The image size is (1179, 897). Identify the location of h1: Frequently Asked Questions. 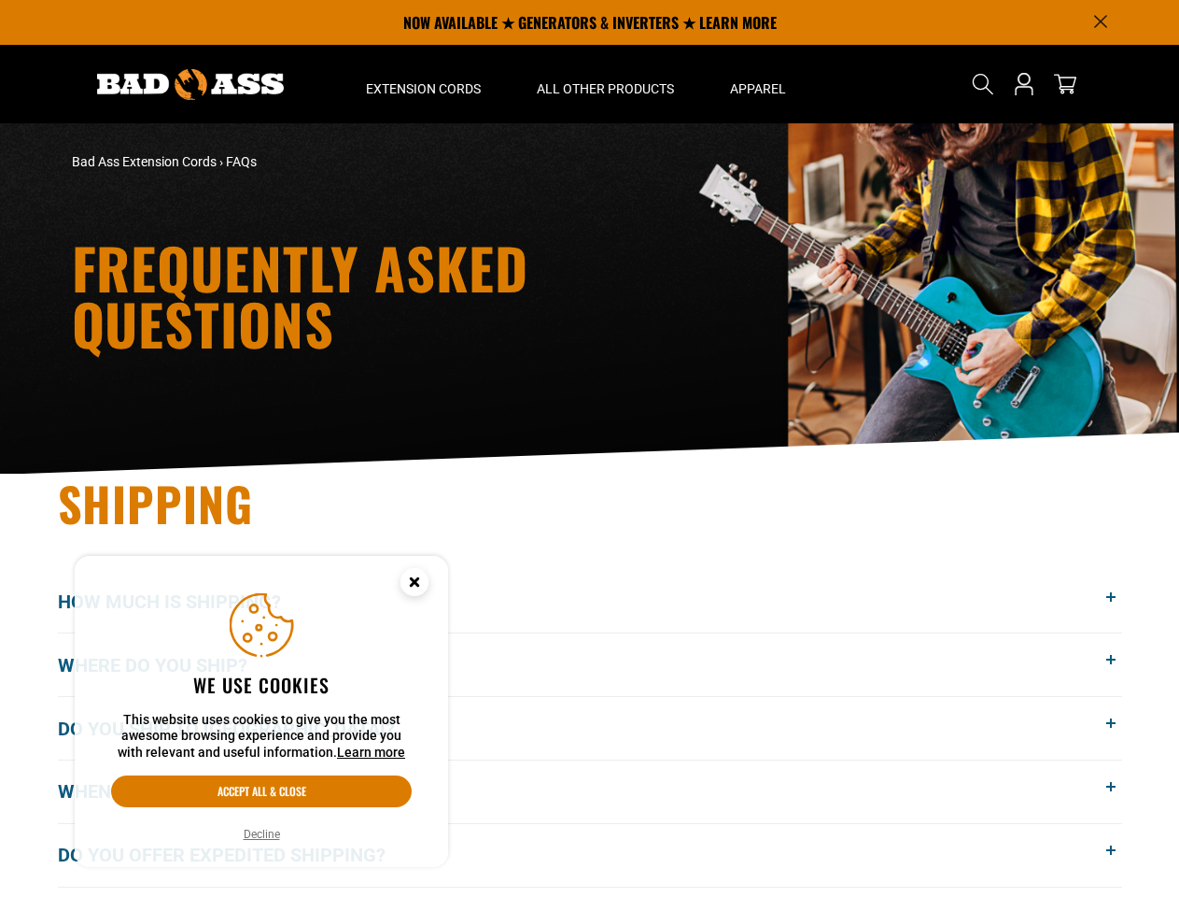
(413, 295).